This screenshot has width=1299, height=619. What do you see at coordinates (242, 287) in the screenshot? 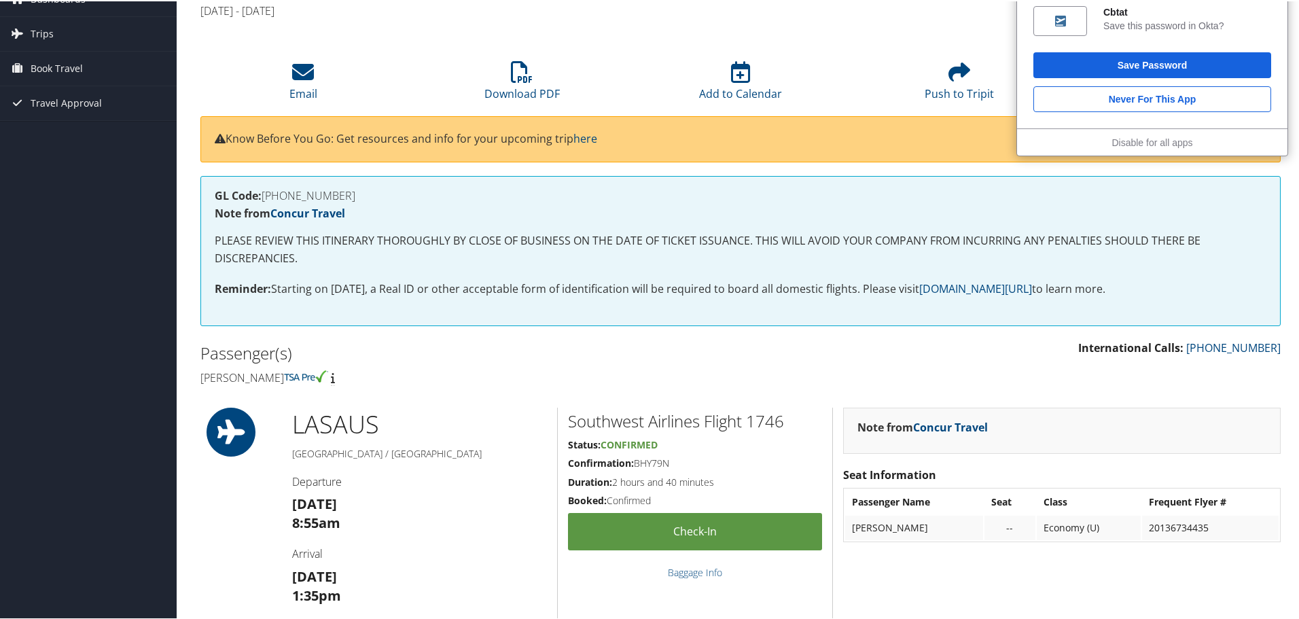
I see `strong: Reminder:` at bounding box center [242, 287].